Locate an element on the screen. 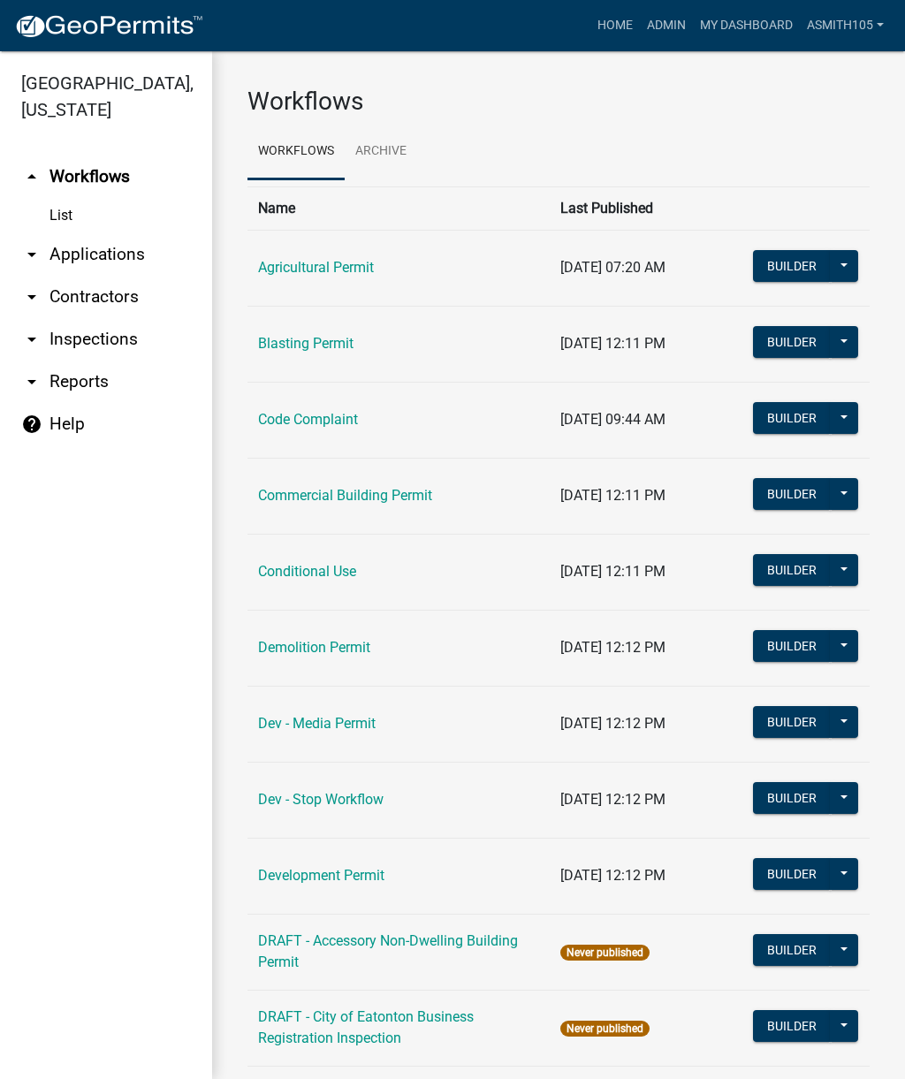 This screenshot has height=1079, width=905. a: Development Permit is located at coordinates (321, 875).